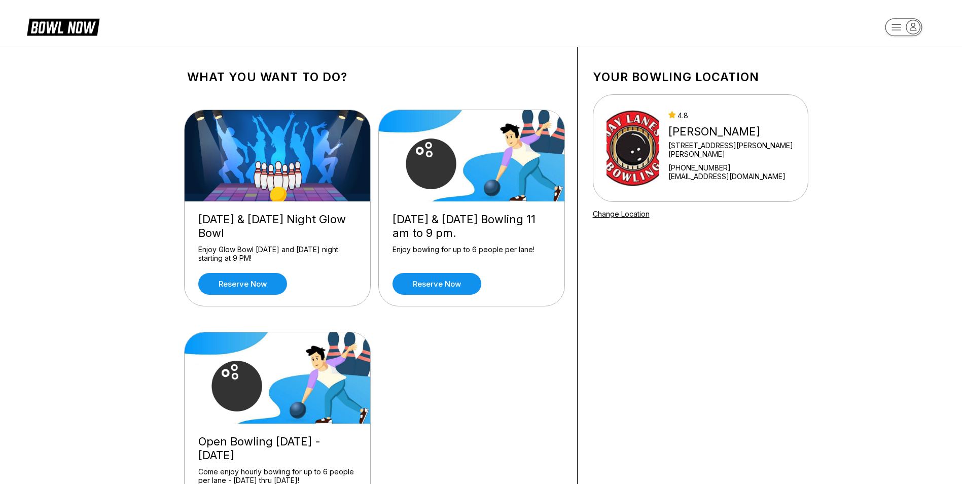 The height and width of the screenshot is (484, 962). I want to click on img: Open Bowling Sunday - Thursday, so click(278, 378).